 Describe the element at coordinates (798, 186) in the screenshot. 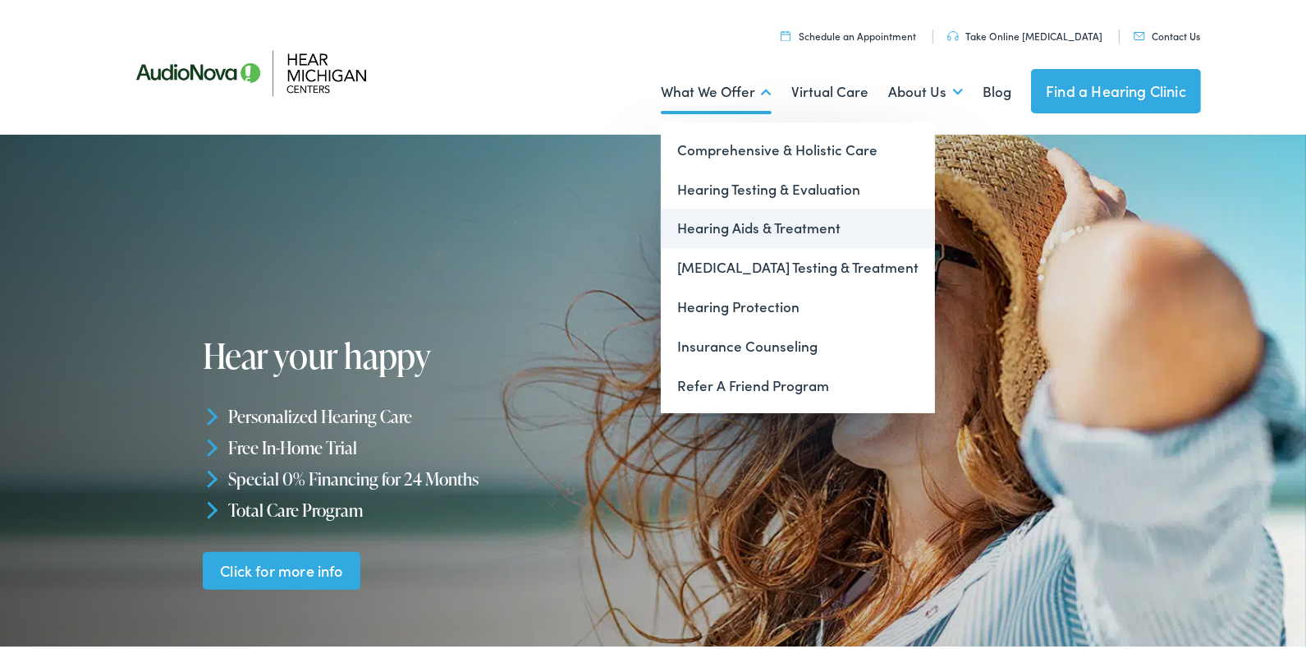

I see `a: Hearing Testing & Evaluation` at that location.